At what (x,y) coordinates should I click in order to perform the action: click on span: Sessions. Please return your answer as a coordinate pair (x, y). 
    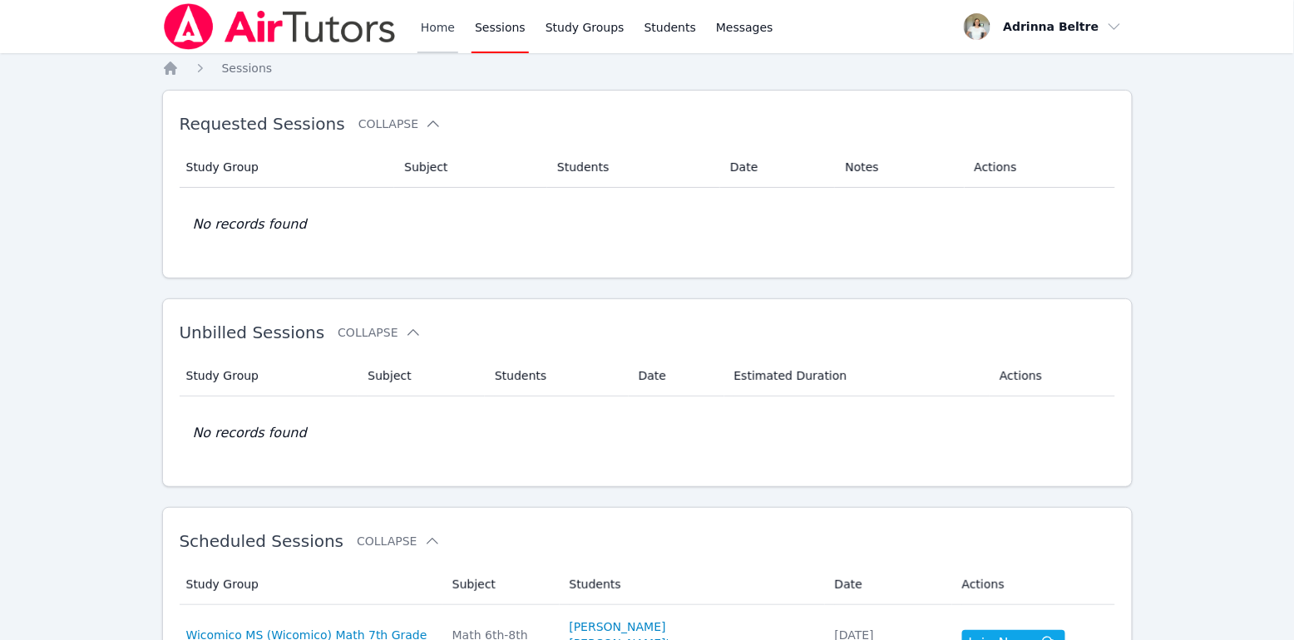
    Looking at the image, I should click on (247, 68).